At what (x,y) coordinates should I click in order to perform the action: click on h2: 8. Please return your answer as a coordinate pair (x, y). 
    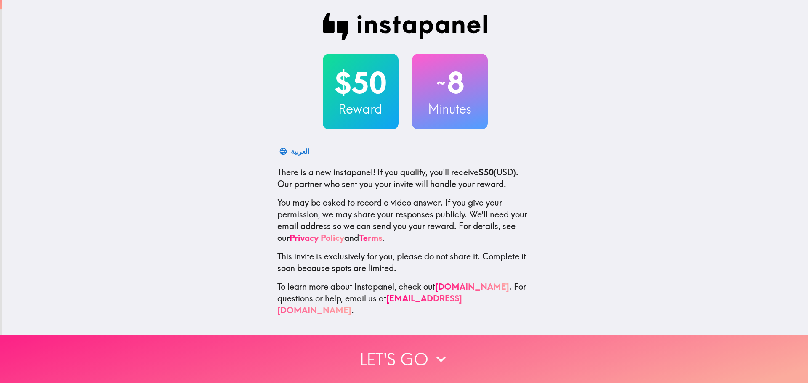
    Looking at the image, I should click on (450, 83).